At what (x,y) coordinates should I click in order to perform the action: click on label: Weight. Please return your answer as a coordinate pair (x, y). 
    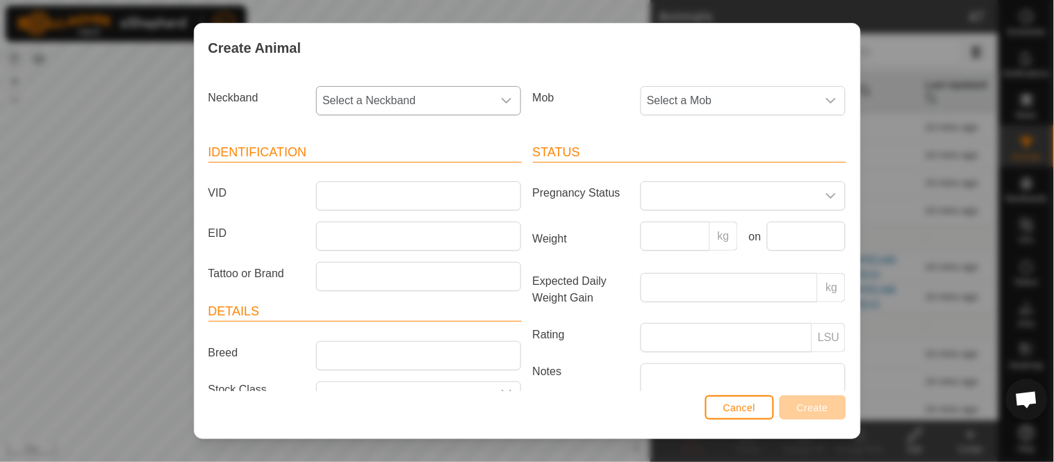
    Looking at the image, I should click on (581, 239).